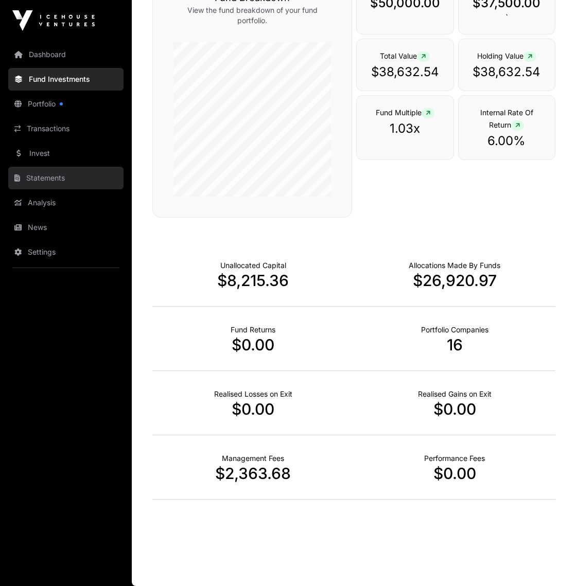  I want to click on p: Fund Performance Fees (Carry) incurred to date, so click(455, 459).